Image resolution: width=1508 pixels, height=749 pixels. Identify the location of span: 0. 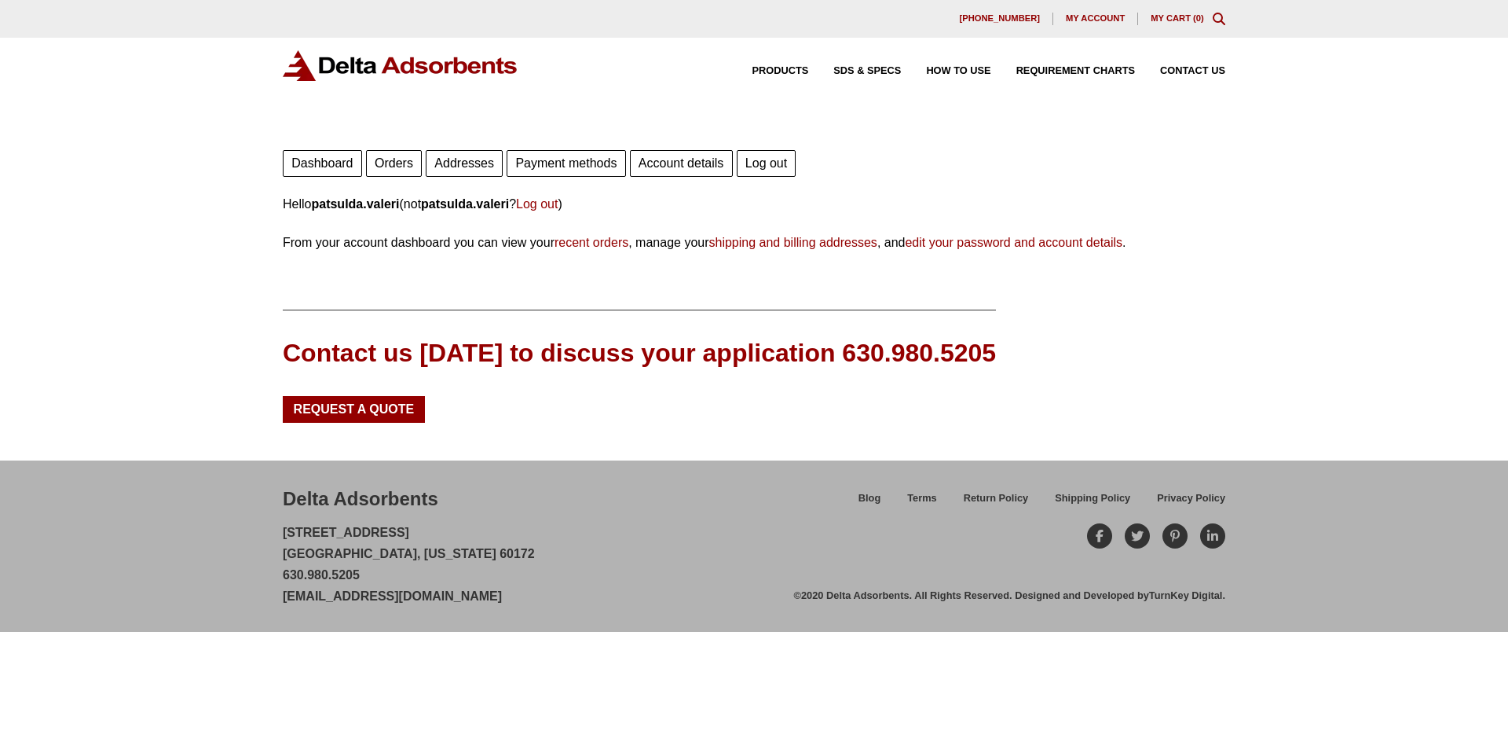
(1199, 18).